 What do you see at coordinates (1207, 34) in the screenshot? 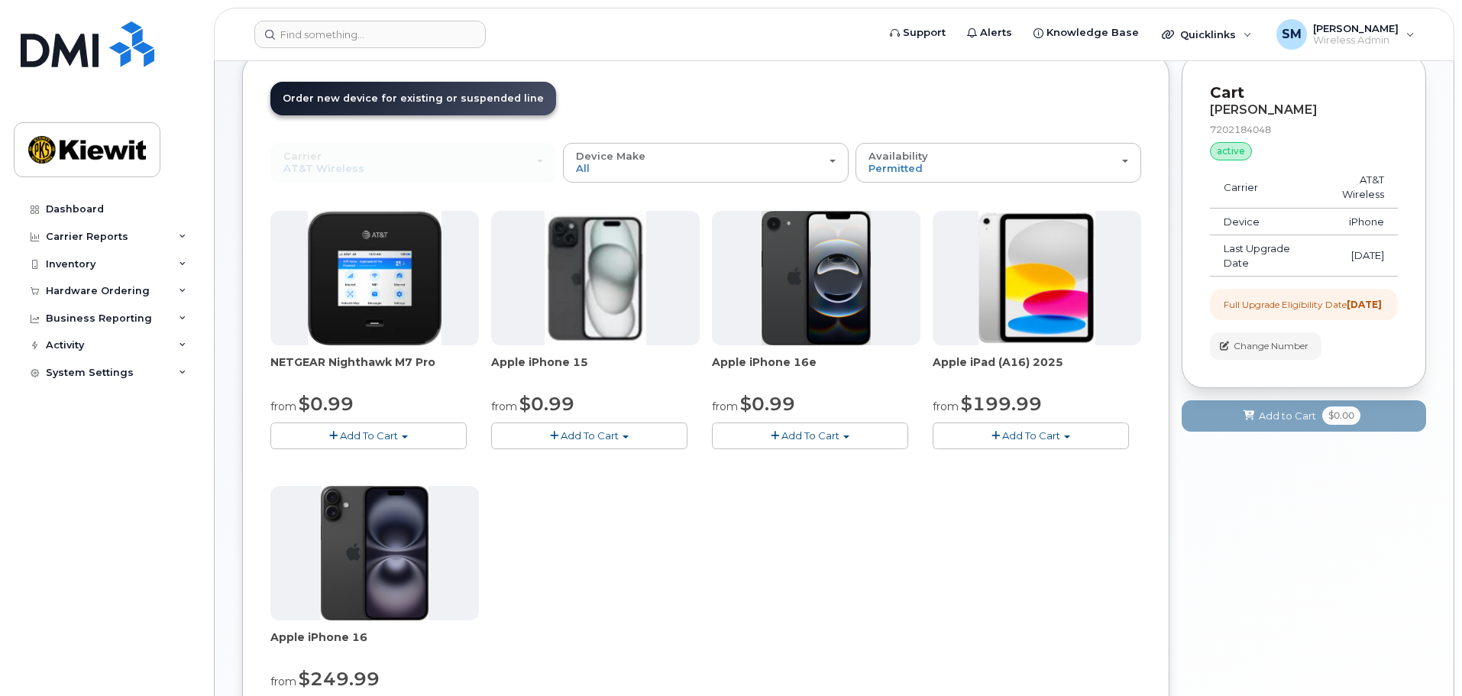
I see `div: Quicklinks` at bounding box center [1207, 34].